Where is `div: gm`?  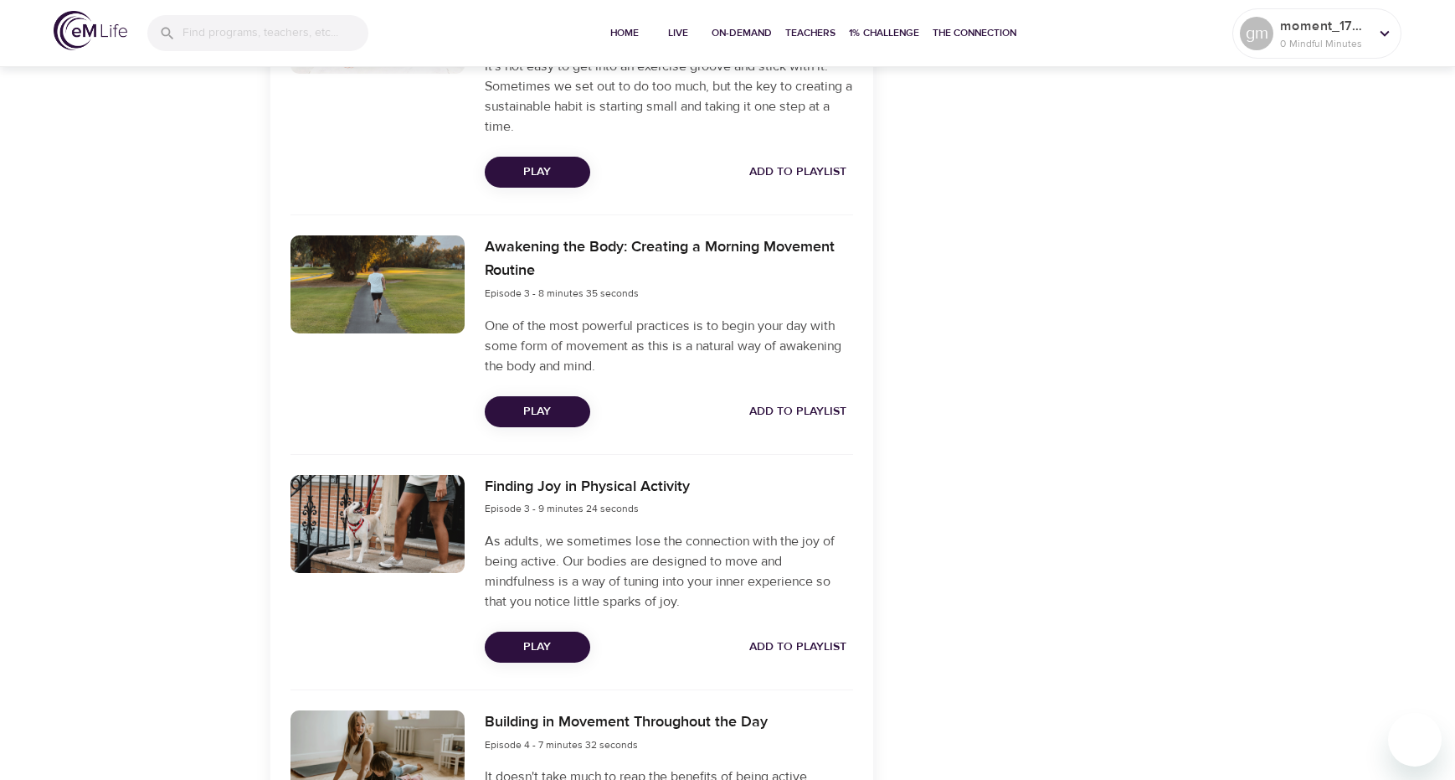
div: gm is located at coordinates (1257, 33).